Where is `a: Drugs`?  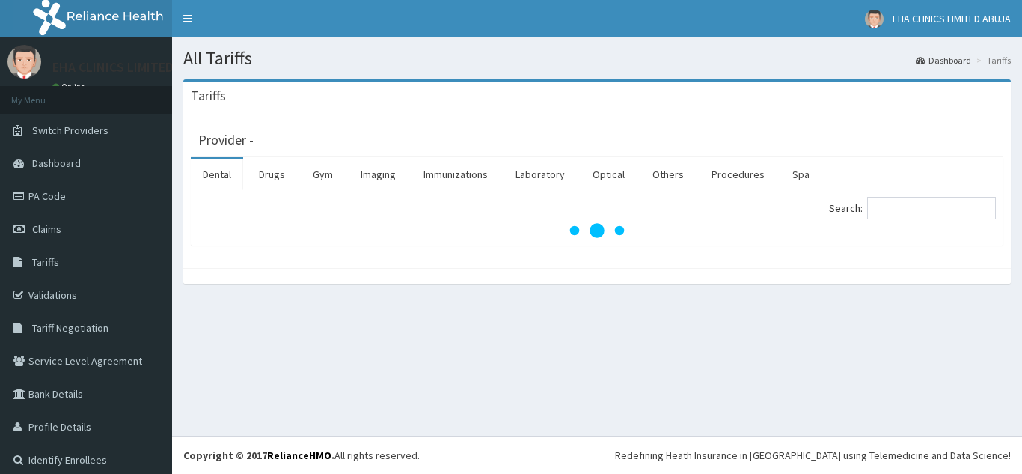
a: Drugs is located at coordinates (272, 174).